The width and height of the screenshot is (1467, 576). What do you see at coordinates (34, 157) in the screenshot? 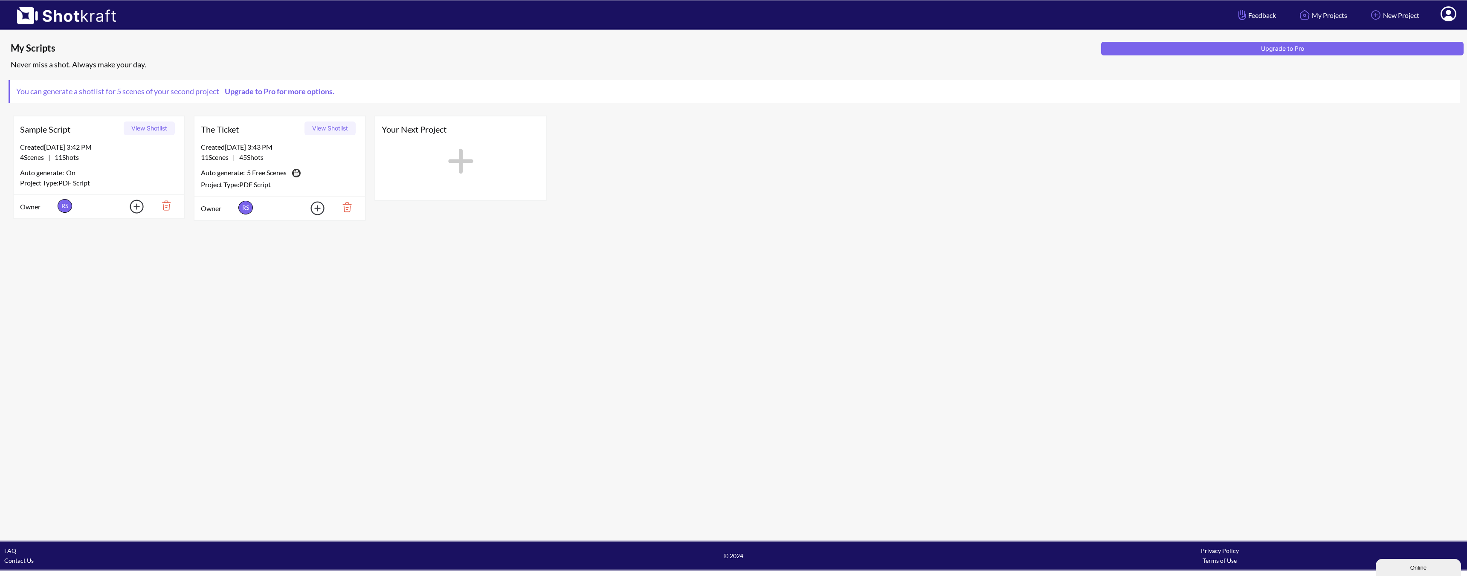
I see `span: 4 Scenes` at bounding box center [34, 157].